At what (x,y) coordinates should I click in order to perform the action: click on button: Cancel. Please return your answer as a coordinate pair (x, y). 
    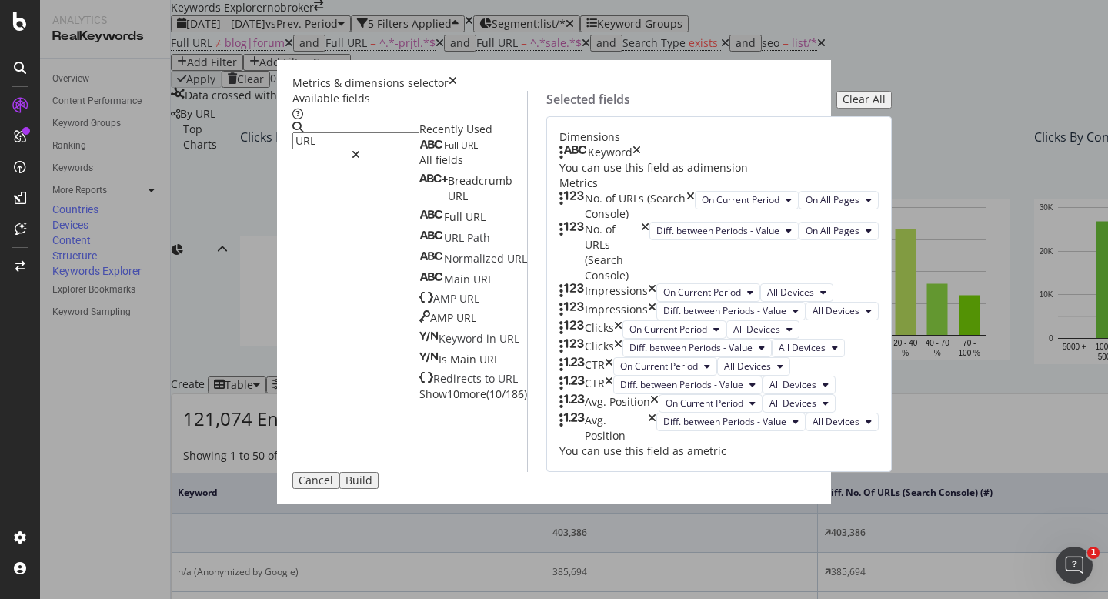
    Looking at the image, I should click on (315, 480).